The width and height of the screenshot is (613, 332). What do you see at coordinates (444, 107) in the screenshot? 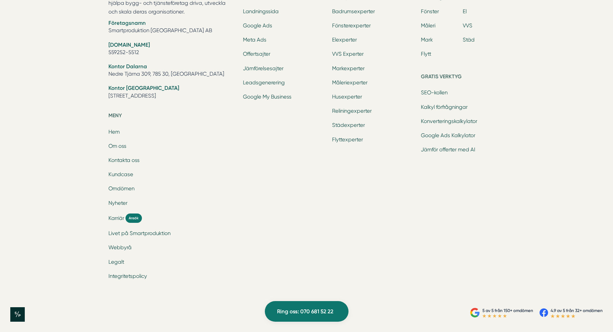
I see `a: Kalkyl förfrågningar` at bounding box center [444, 107].